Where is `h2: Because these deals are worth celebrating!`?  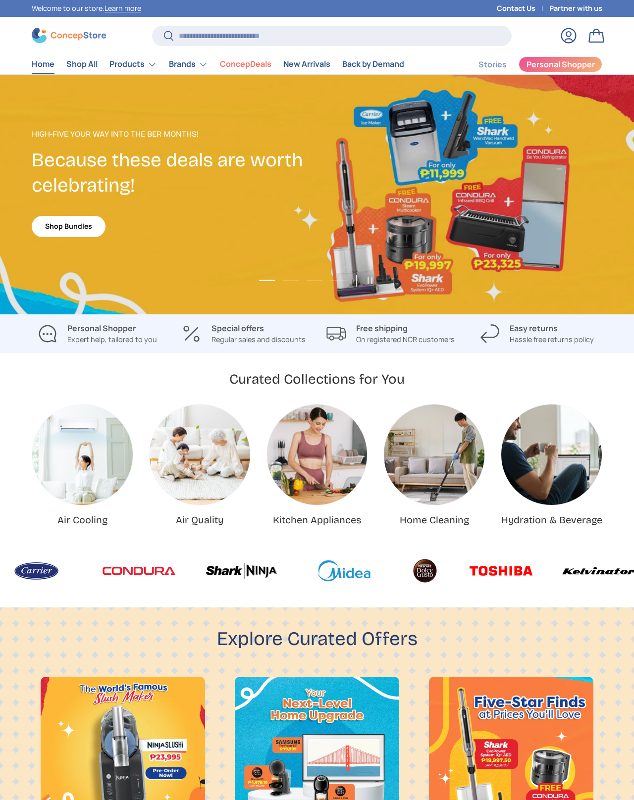
h2: Because these deals are worth celebrating! is located at coordinates (174, 173).